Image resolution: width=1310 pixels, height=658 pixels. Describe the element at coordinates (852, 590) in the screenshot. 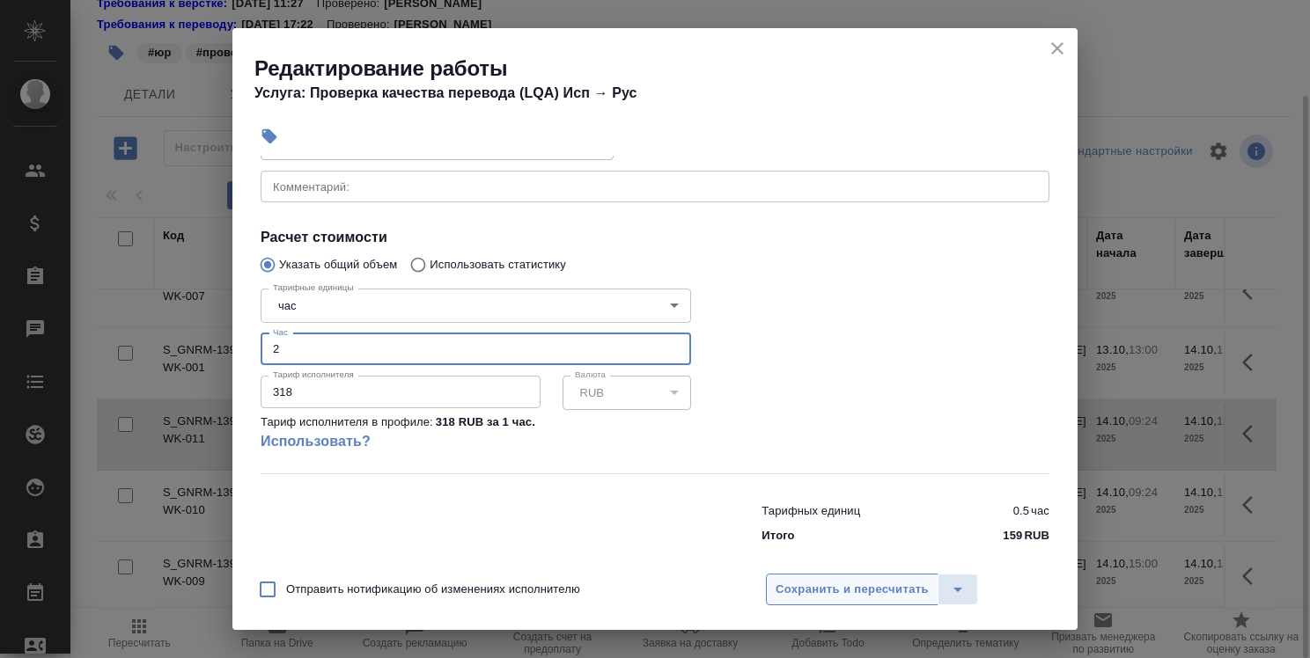

I see `span: Сохранить и пересчитать` at that location.